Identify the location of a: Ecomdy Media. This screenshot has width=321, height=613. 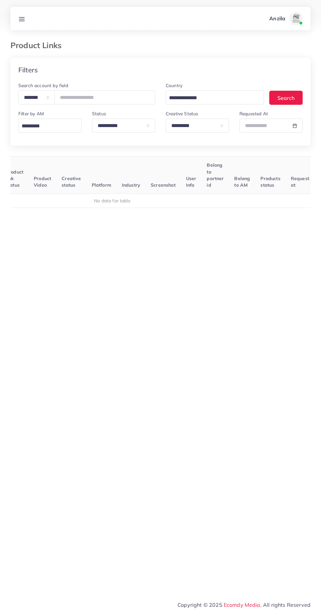
(242, 604).